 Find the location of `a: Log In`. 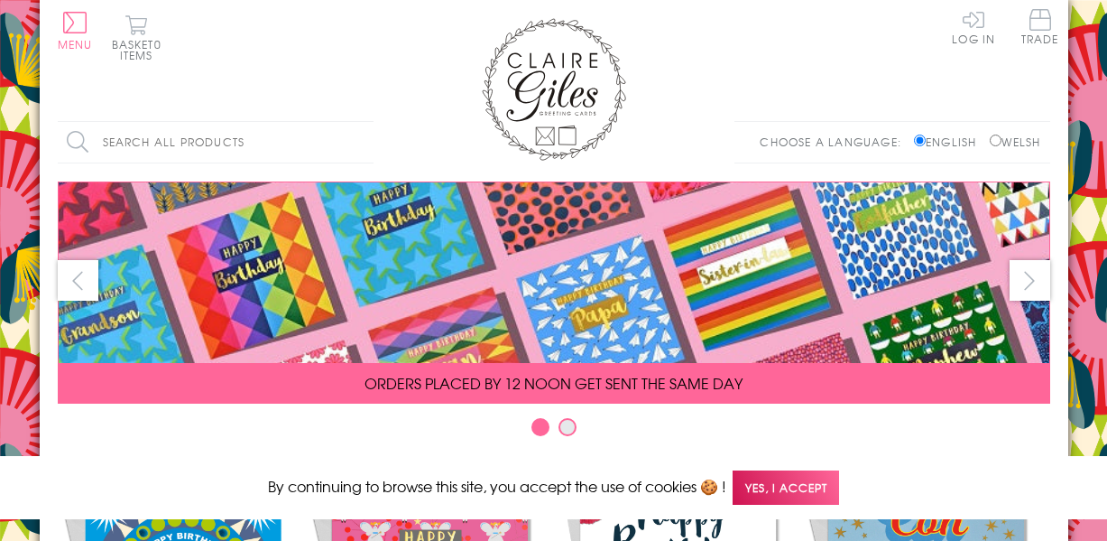

a: Log In is located at coordinates (974, 26).